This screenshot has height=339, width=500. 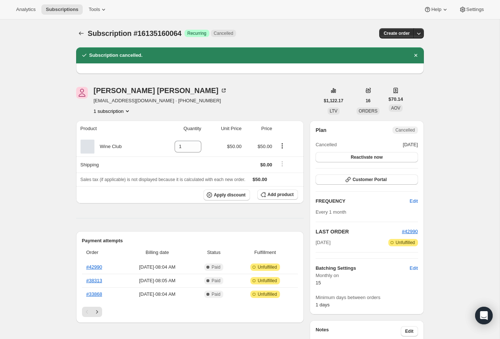 I want to click on th: Product, so click(x=115, y=129).